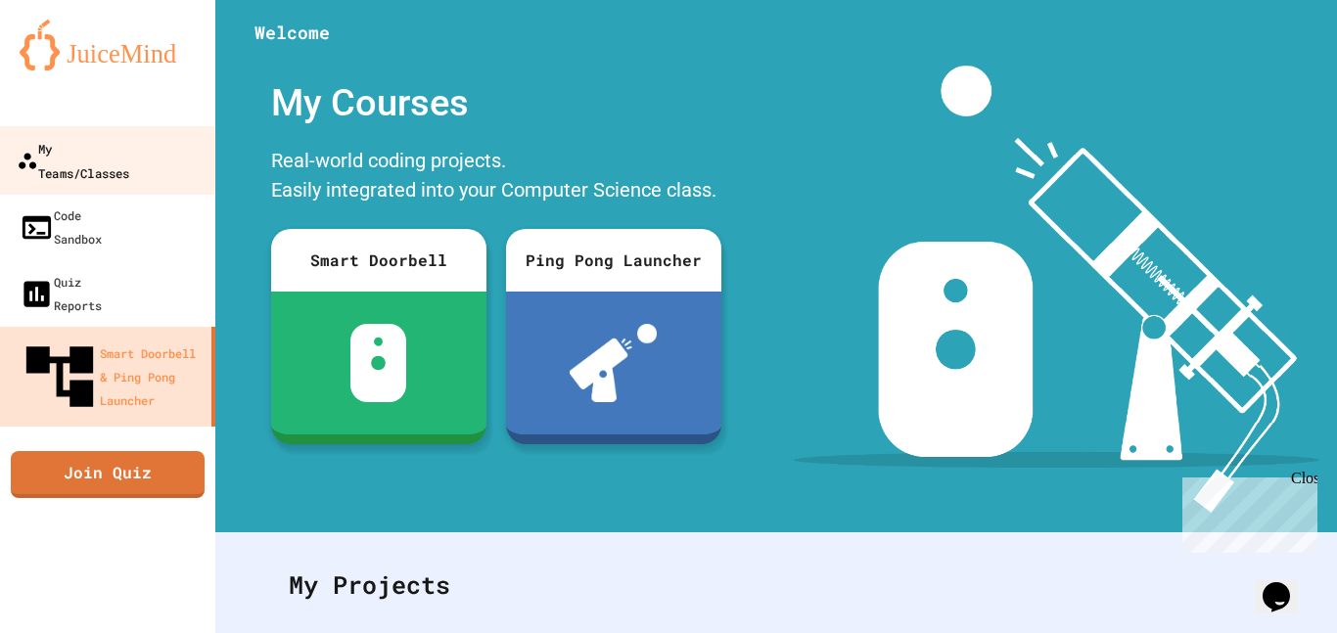 The image size is (1337, 633). What do you see at coordinates (378, 363) in the screenshot?
I see `img: sdb-white.svg` at bounding box center [378, 363].